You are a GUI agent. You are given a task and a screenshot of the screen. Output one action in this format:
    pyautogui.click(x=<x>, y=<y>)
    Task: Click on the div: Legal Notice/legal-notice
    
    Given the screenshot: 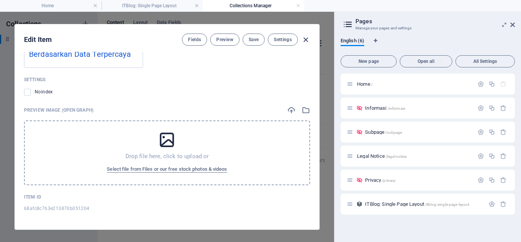 What is the action you would take?
    pyautogui.click(x=414, y=156)
    